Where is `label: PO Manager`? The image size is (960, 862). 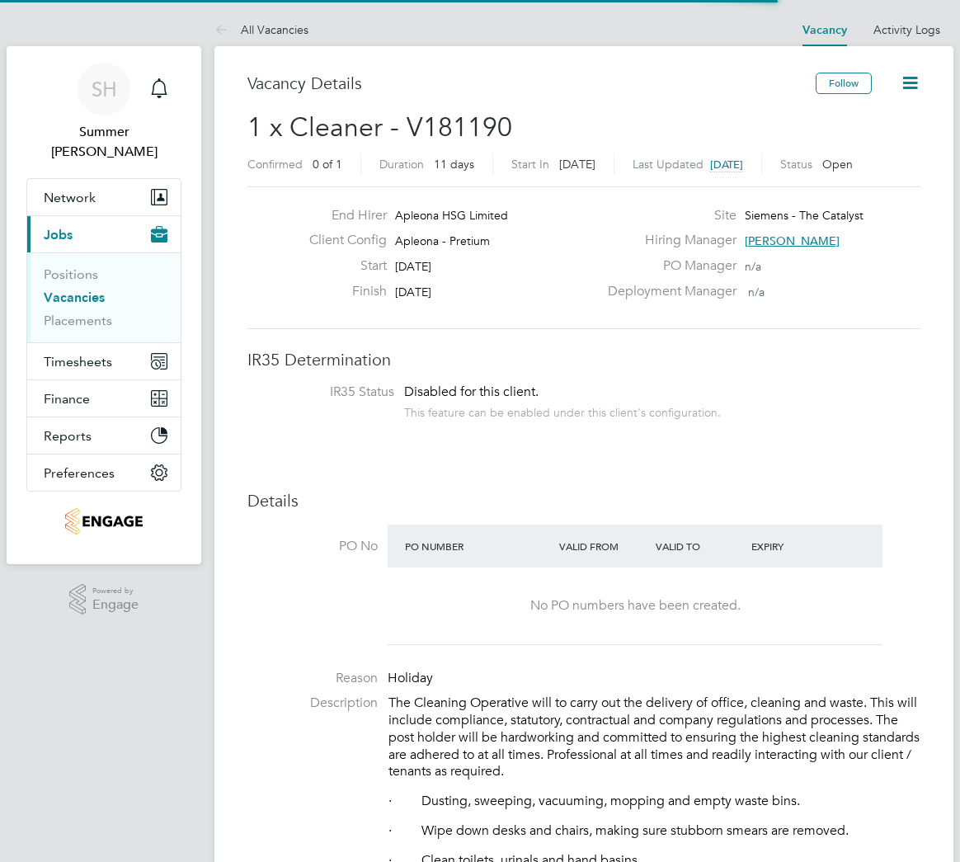
label: PO Manager is located at coordinates (667, 266).